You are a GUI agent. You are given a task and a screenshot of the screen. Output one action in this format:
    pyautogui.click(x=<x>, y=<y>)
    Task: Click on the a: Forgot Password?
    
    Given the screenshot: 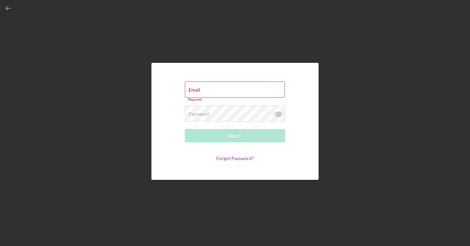 What is the action you would take?
    pyautogui.click(x=235, y=158)
    